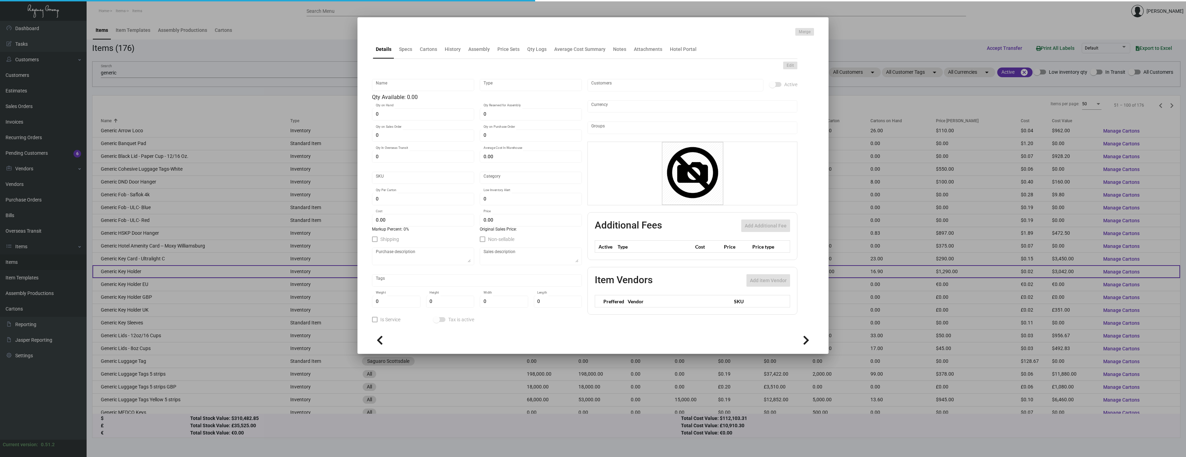  What do you see at coordinates (461, 320) in the screenshot?
I see `span: Tax is active` at bounding box center [461, 320].